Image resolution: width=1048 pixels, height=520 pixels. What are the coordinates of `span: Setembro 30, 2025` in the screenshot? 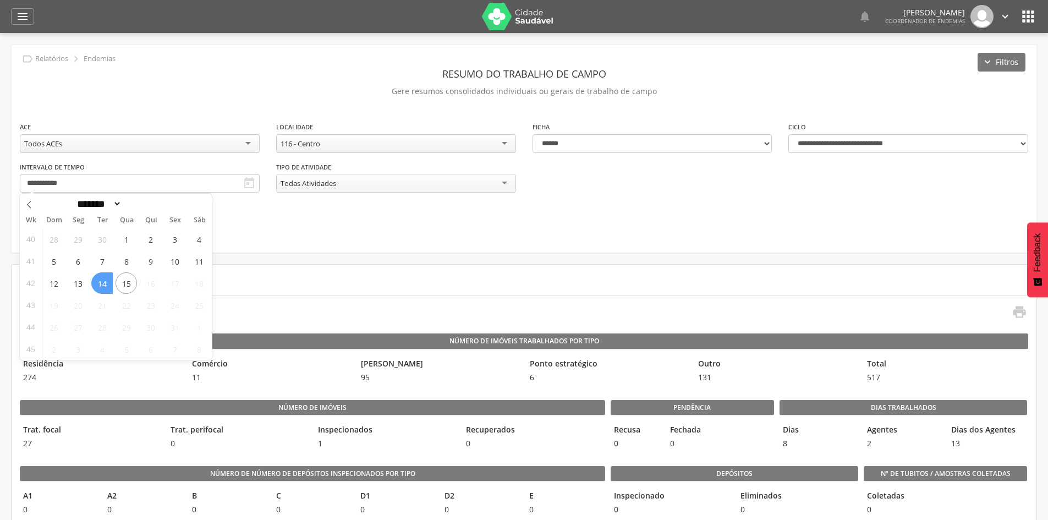 It's located at (102, 239).